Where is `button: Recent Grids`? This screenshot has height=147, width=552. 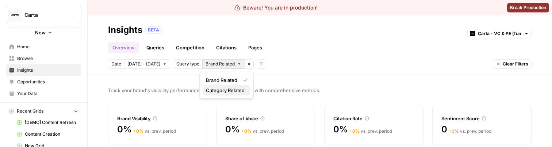 button: Recent Grids is located at coordinates (43, 111).